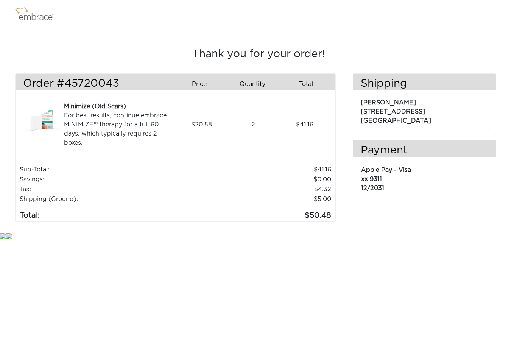  I want to click on td: 4.32, so click(261, 189).